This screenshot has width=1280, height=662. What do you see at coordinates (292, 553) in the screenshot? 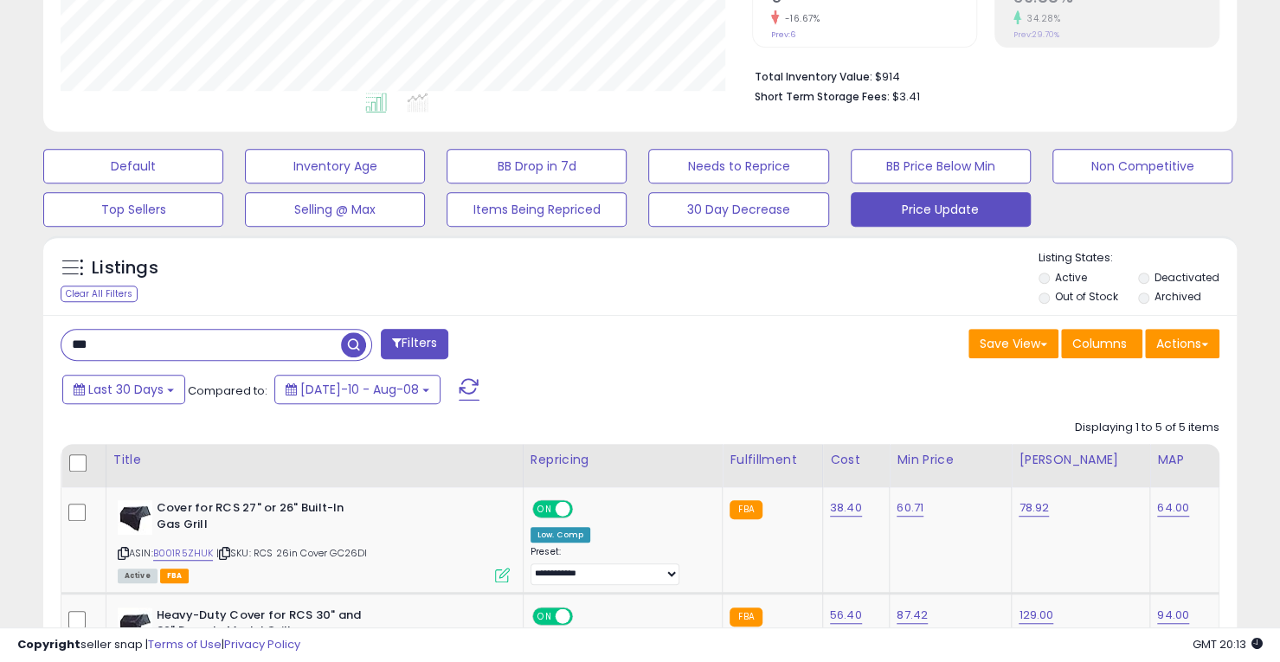
I see `span: | SKU: RCS 26in Cover GC26DI` at bounding box center [292, 553].